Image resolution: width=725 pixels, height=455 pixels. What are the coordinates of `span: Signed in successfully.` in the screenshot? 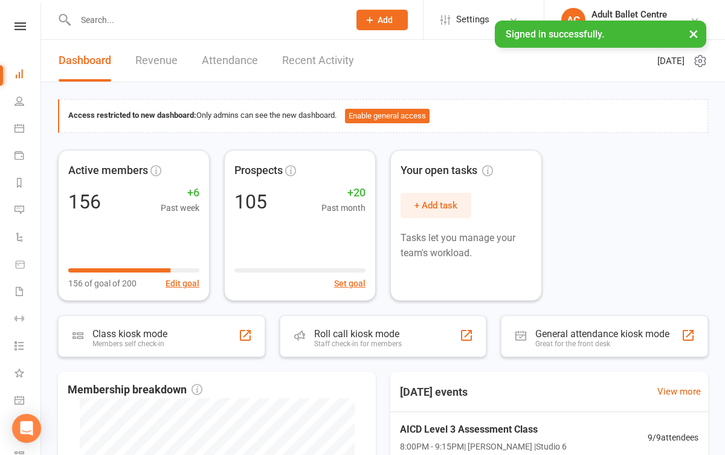 It's located at (555, 34).